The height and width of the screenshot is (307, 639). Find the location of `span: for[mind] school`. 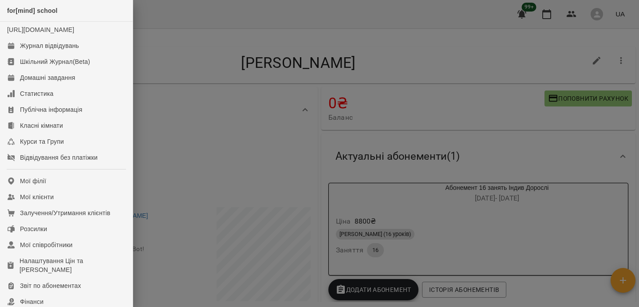

span: for[mind] school is located at coordinates (32, 11).